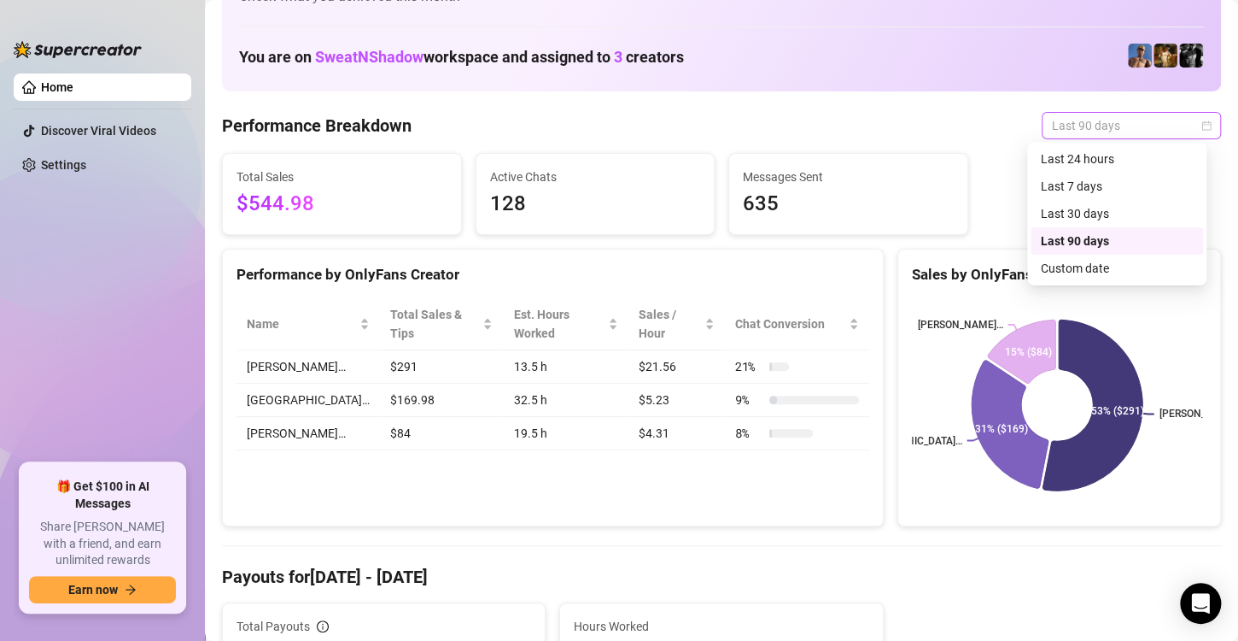 This screenshot has width=1238, height=641. What do you see at coordinates (131, 589) in the screenshot?
I see `span: arrow-right` at bounding box center [131, 589].